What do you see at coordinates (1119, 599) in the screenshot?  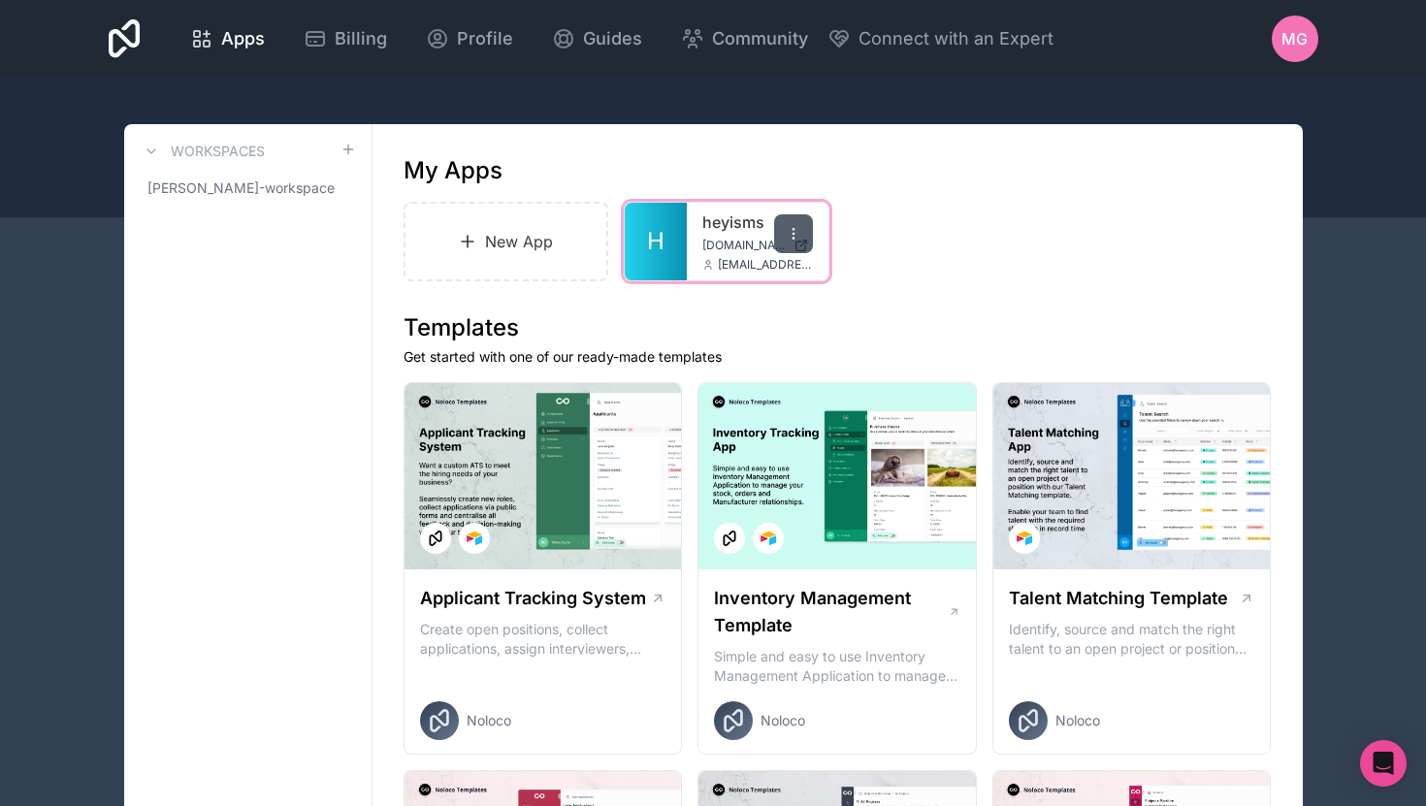 I see `h1: Talent Matching Template` at bounding box center [1119, 599].